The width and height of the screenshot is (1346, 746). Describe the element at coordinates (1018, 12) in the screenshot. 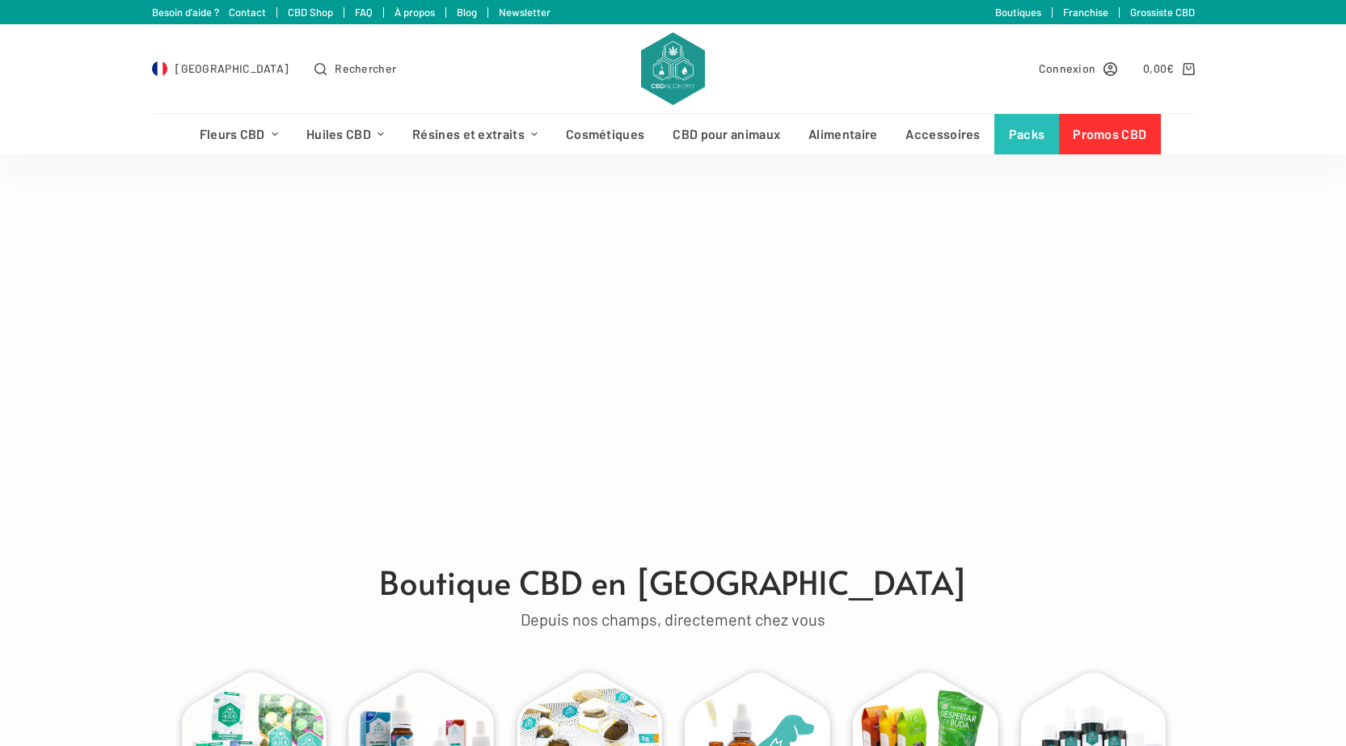

I see `a: Boutiques` at that location.